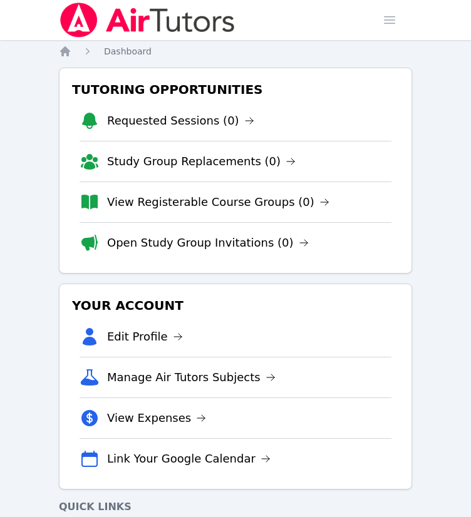 The height and width of the screenshot is (517, 471). Describe the element at coordinates (218, 202) in the screenshot. I see `a: View Registerable Course Groups (0)` at that location.